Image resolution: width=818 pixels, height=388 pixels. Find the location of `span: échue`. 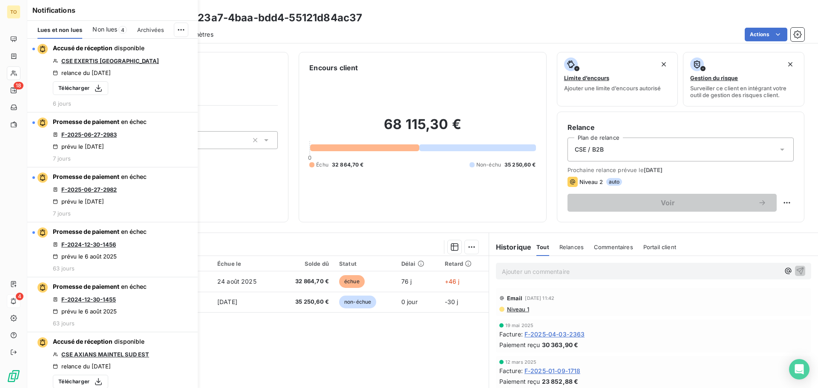

span: échue is located at coordinates (352, 282).